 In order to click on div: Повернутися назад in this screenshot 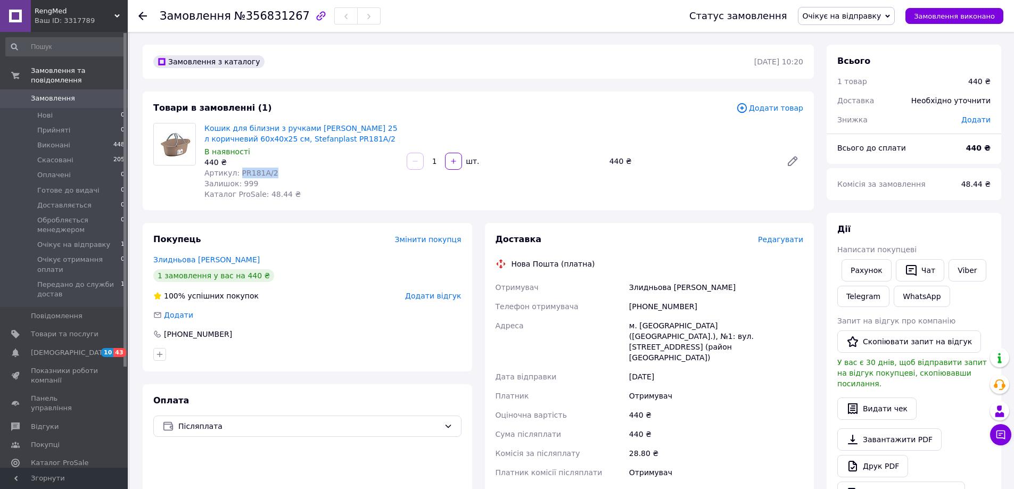, I will do `click(143, 16)`.